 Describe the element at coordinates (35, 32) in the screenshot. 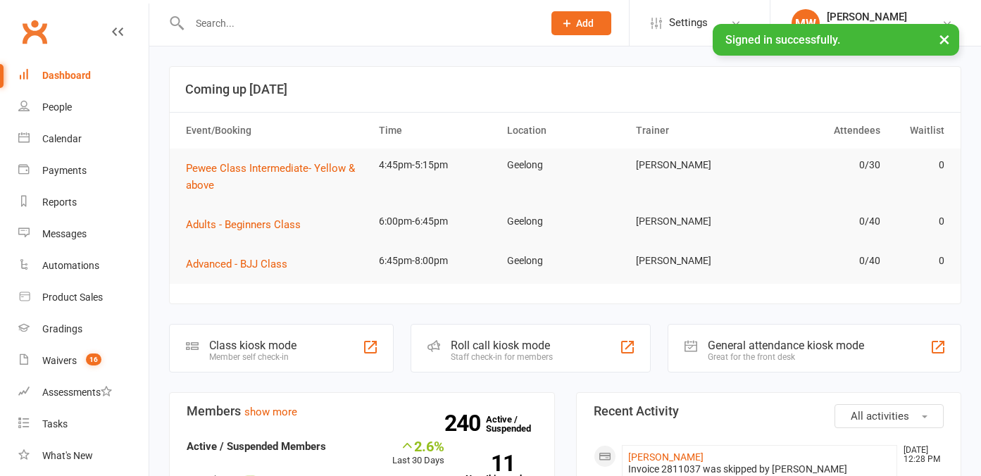

I see `a: Clubworx` at that location.